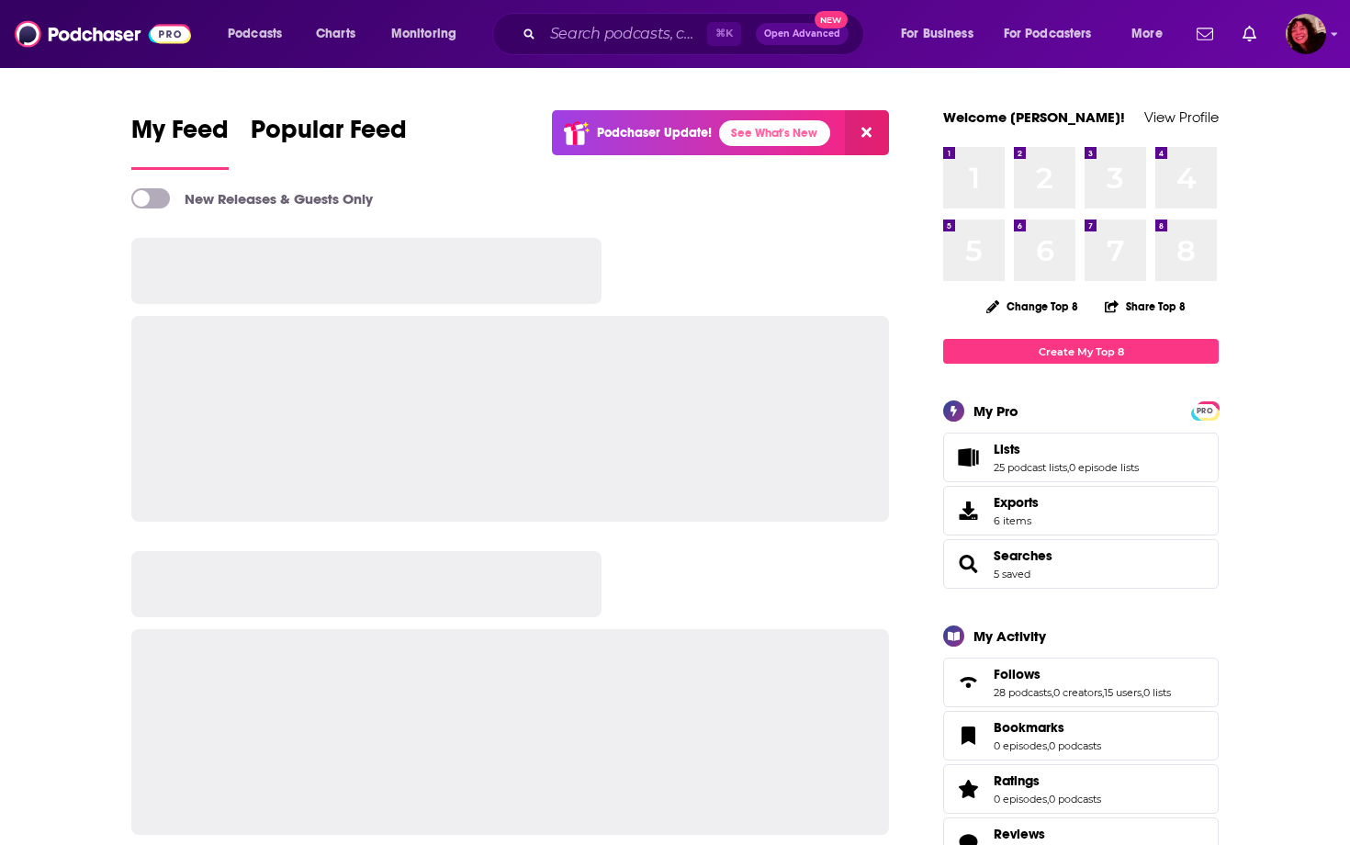  What do you see at coordinates (937, 34) in the screenshot?
I see `span: For Business` at bounding box center [937, 34].